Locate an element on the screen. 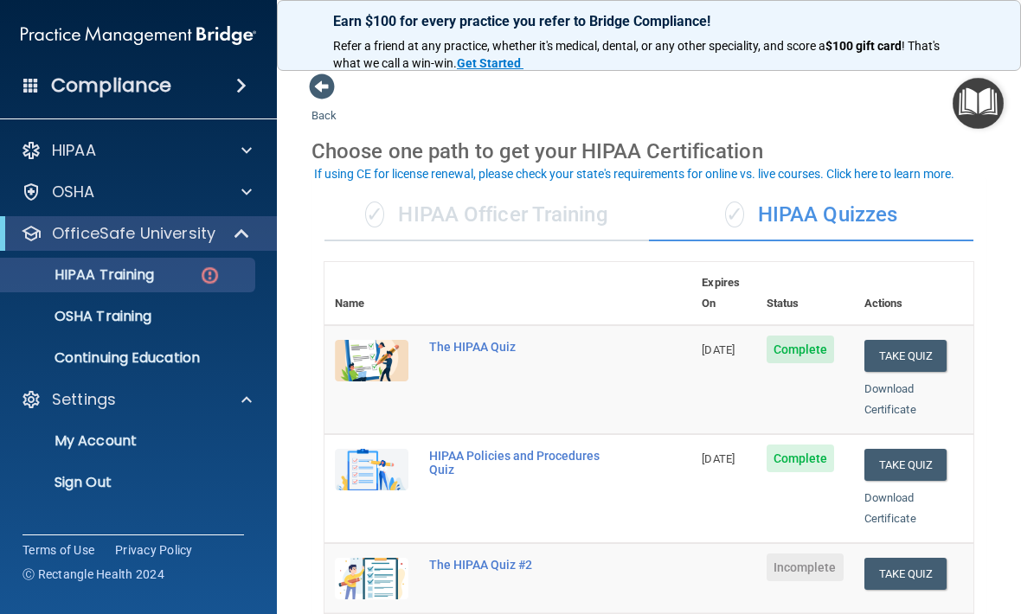 The width and height of the screenshot is (1021, 614). strong: Get Started is located at coordinates (489, 63).